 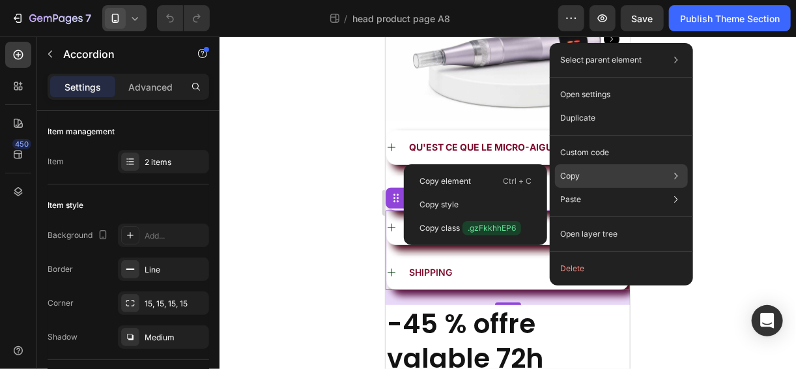 What do you see at coordinates (75, 190) in the screenshot?
I see `span: POUR QUELLE USAGE ?` at bounding box center [75, 190].